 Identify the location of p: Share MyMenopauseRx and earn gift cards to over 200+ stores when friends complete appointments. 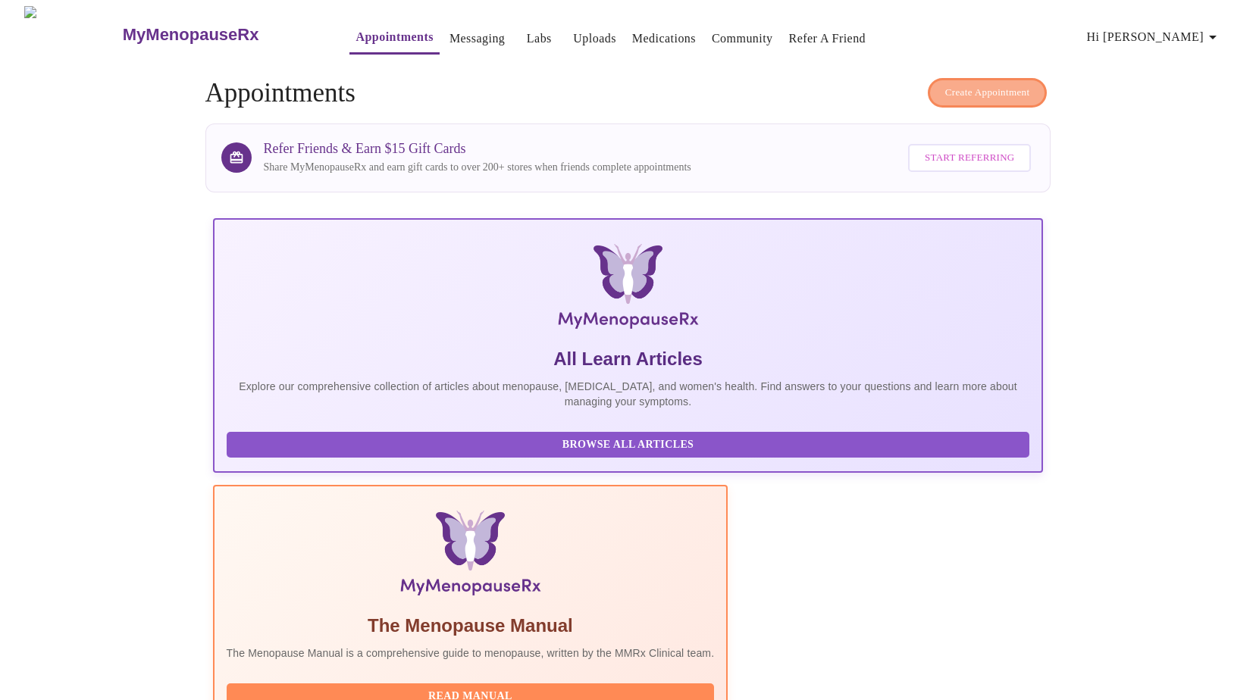
(478, 168).